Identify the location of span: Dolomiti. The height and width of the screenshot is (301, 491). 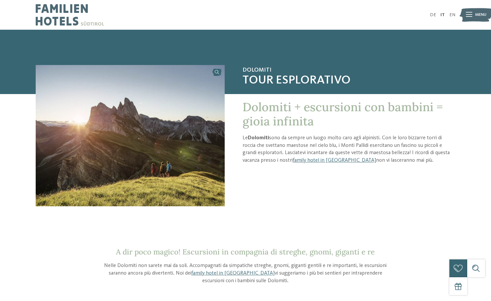
(349, 70).